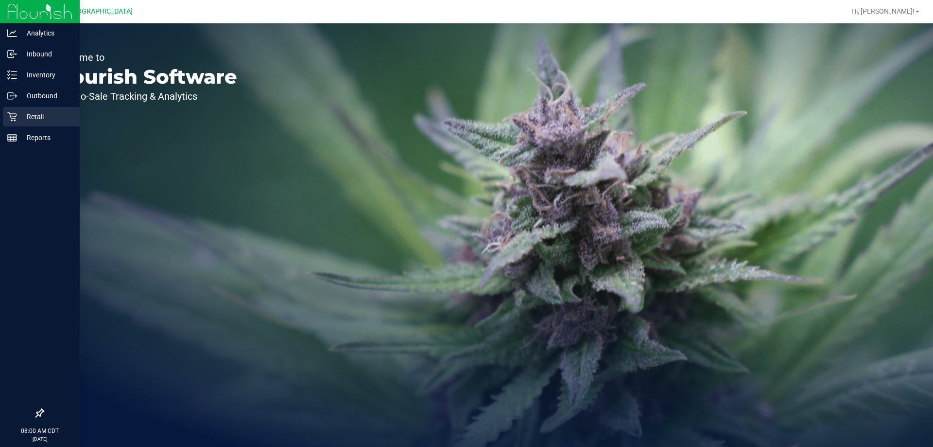 The image size is (933, 447). Describe the element at coordinates (12, 96) in the screenshot. I see `inline-svg: Outbound` at that location.